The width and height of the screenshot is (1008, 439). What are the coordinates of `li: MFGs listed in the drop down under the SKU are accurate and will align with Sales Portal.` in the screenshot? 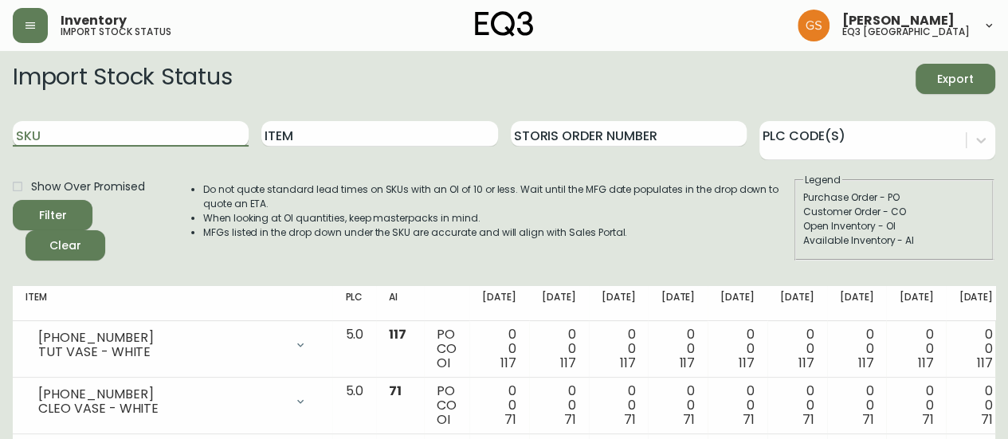 It's located at (498, 233).